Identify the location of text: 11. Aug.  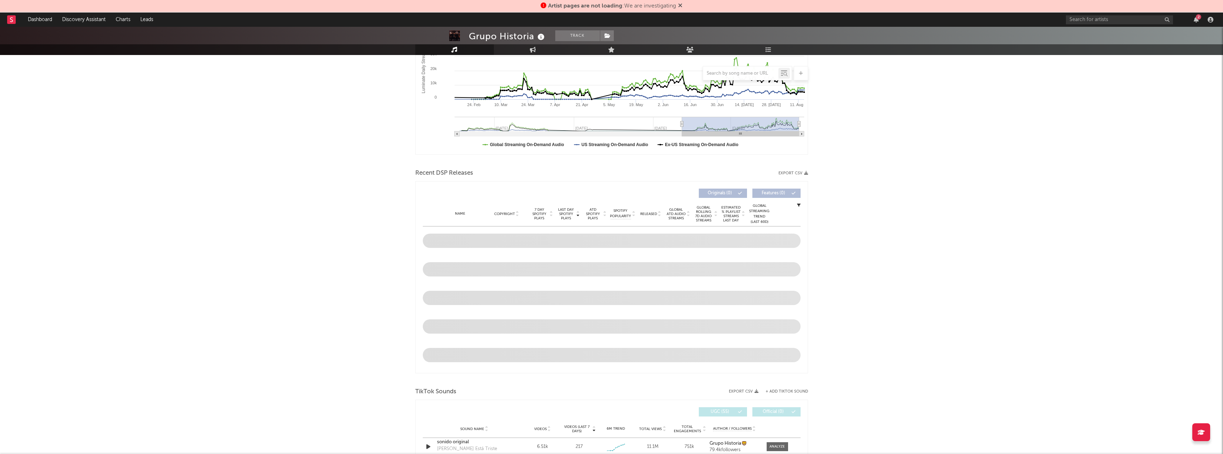
(796, 105).